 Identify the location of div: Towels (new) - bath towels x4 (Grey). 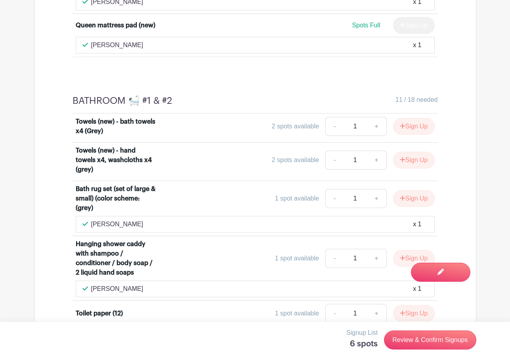
(116, 126).